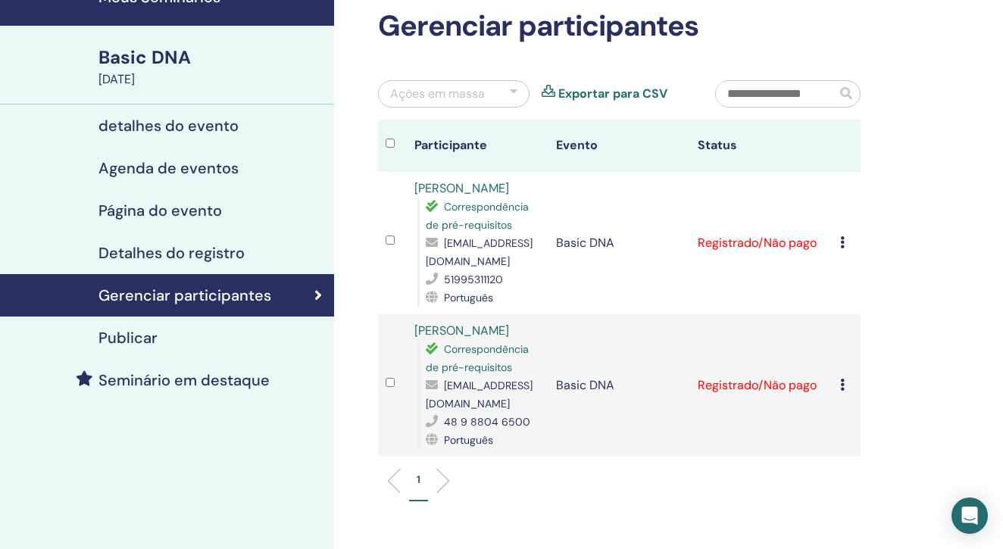  What do you see at coordinates (184, 380) in the screenshot?
I see `h4: Seminário em destaque` at bounding box center [184, 380].